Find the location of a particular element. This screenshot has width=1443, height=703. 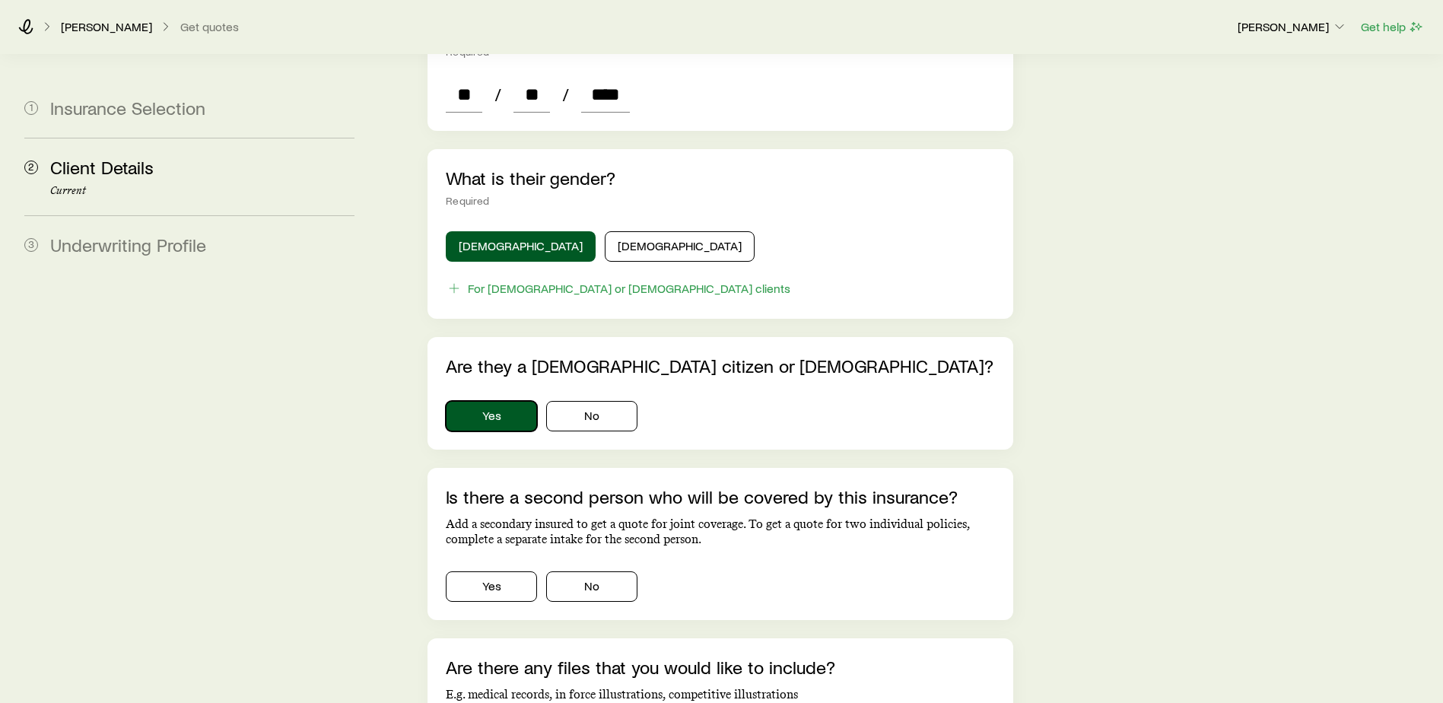

span: 3 is located at coordinates (31, 245).